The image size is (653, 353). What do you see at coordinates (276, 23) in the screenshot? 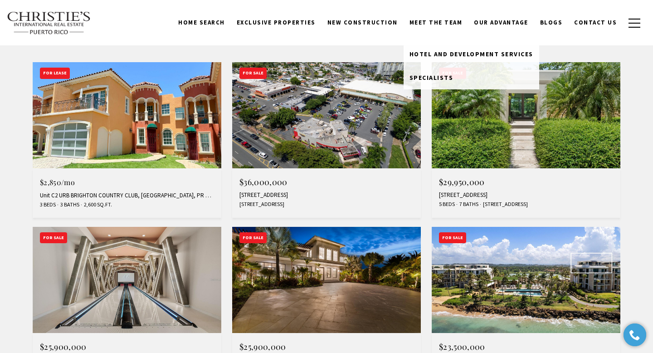
I see `a: Exclusive Properties` at bounding box center [276, 23].